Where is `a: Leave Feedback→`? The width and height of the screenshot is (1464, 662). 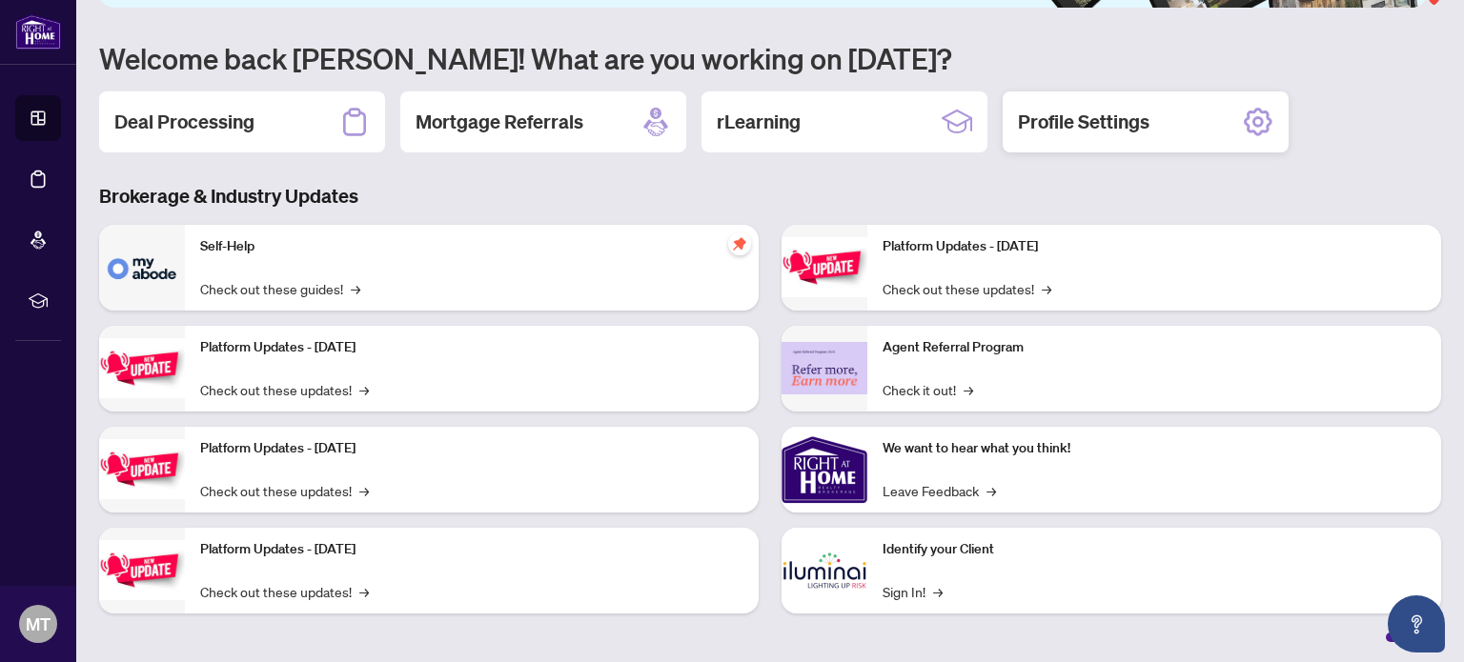
a: Leave Feedback→ is located at coordinates (939, 491).